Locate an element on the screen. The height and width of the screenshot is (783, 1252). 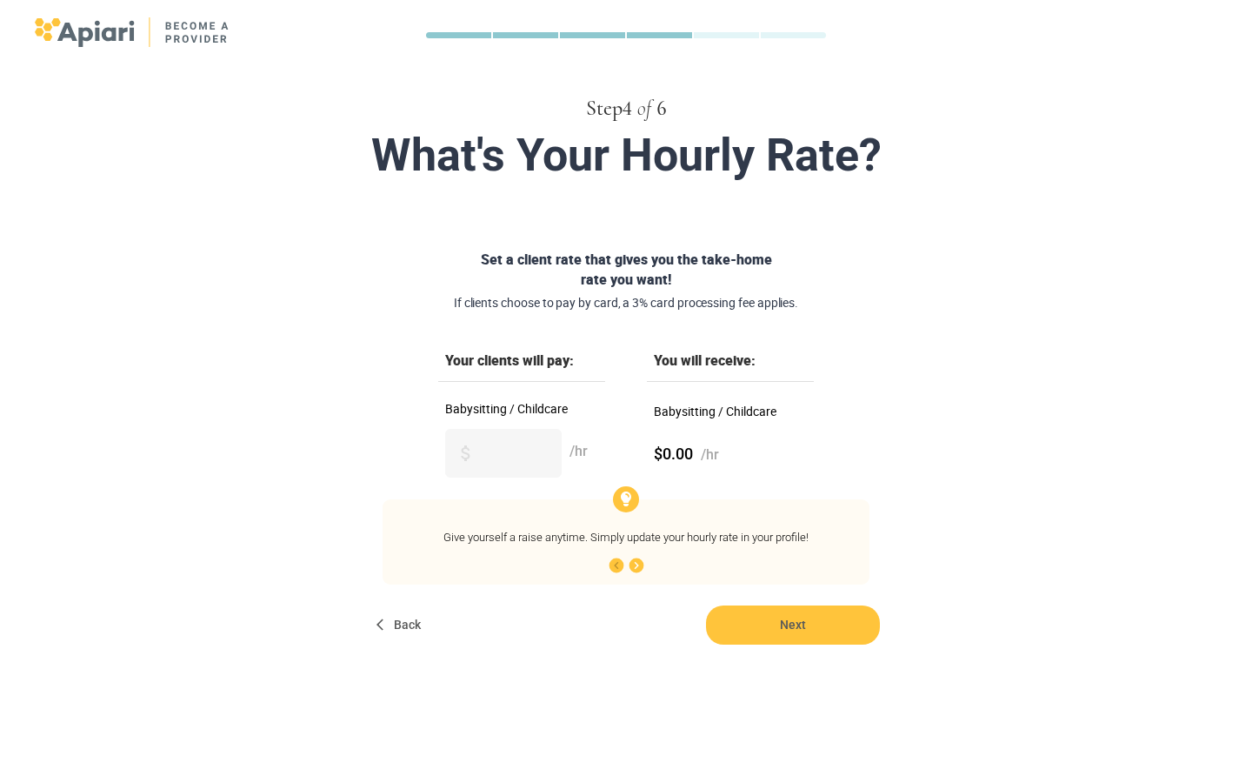
span: Next is located at coordinates (793, 624).